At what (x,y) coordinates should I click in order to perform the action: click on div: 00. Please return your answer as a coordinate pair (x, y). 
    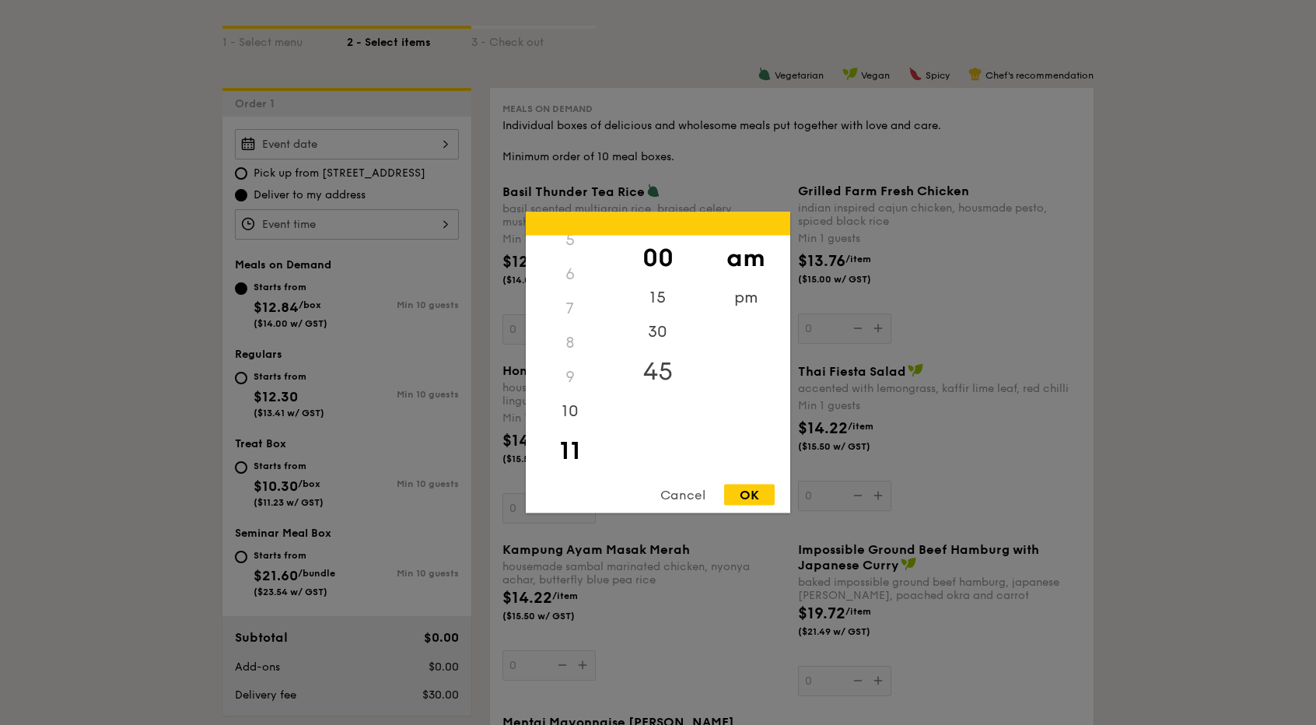
    Looking at the image, I should click on (657, 258).